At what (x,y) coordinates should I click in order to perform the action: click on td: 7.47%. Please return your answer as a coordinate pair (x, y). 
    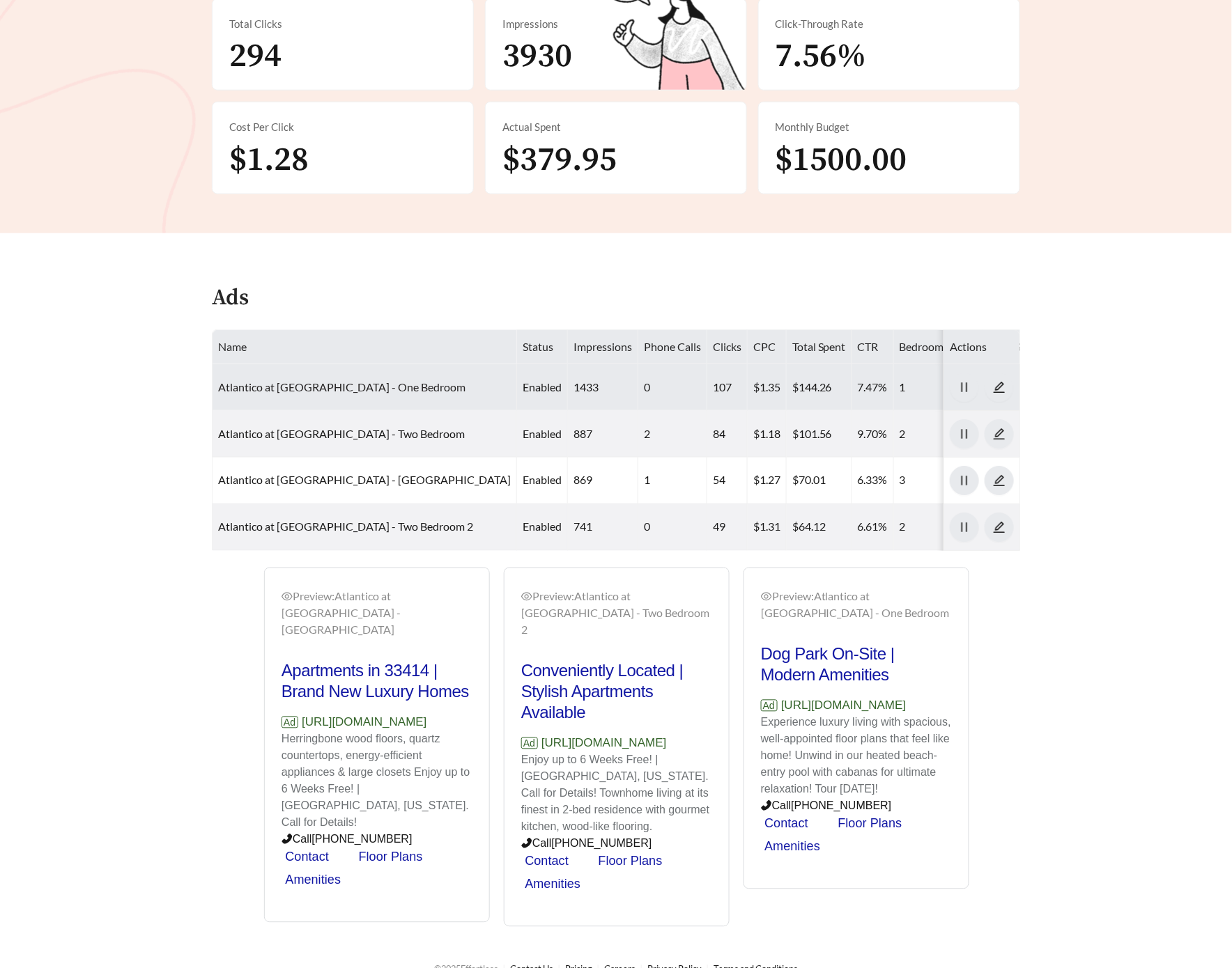
    Looking at the image, I should click on (873, 387).